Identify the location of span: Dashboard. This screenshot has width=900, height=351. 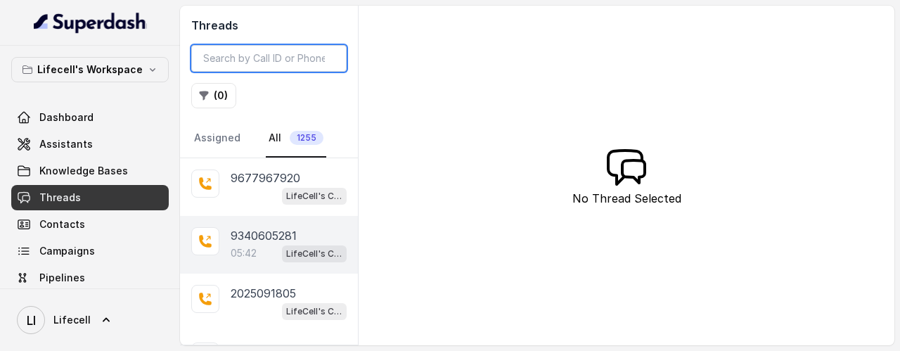
(66, 117).